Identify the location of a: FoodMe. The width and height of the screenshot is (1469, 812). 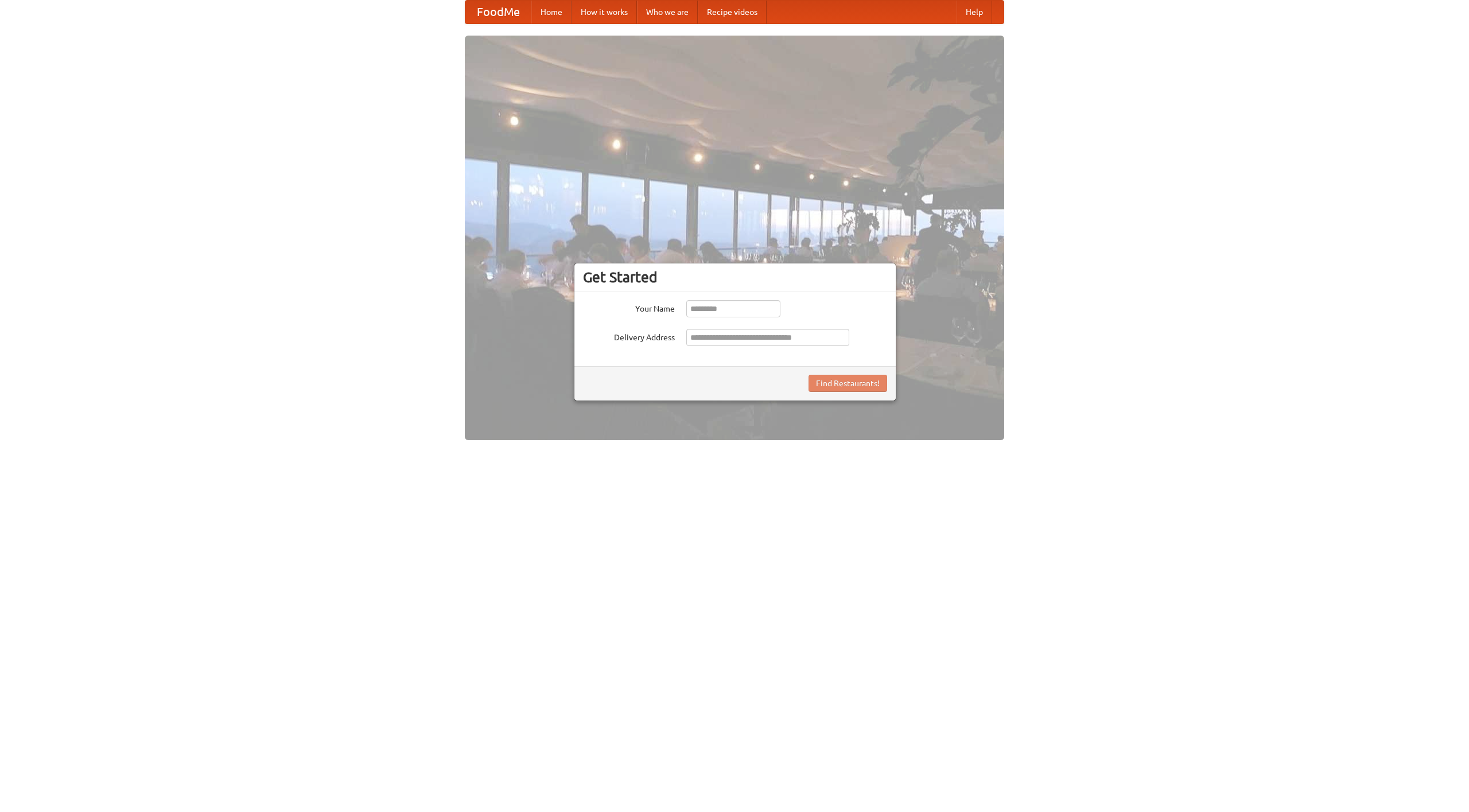
(498, 12).